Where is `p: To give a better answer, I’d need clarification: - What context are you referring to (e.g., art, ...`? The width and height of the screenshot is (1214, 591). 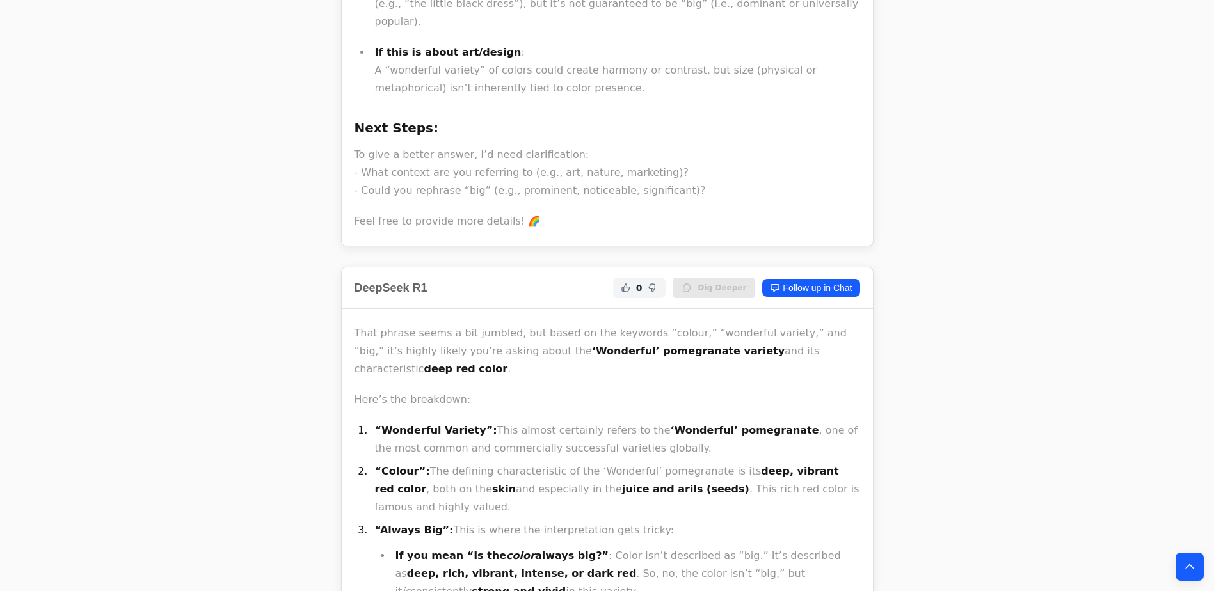 p: To give a better answer, I’d need clarification: - What context are you referring to (e.g., art, ... is located at coordinates (607, 173).